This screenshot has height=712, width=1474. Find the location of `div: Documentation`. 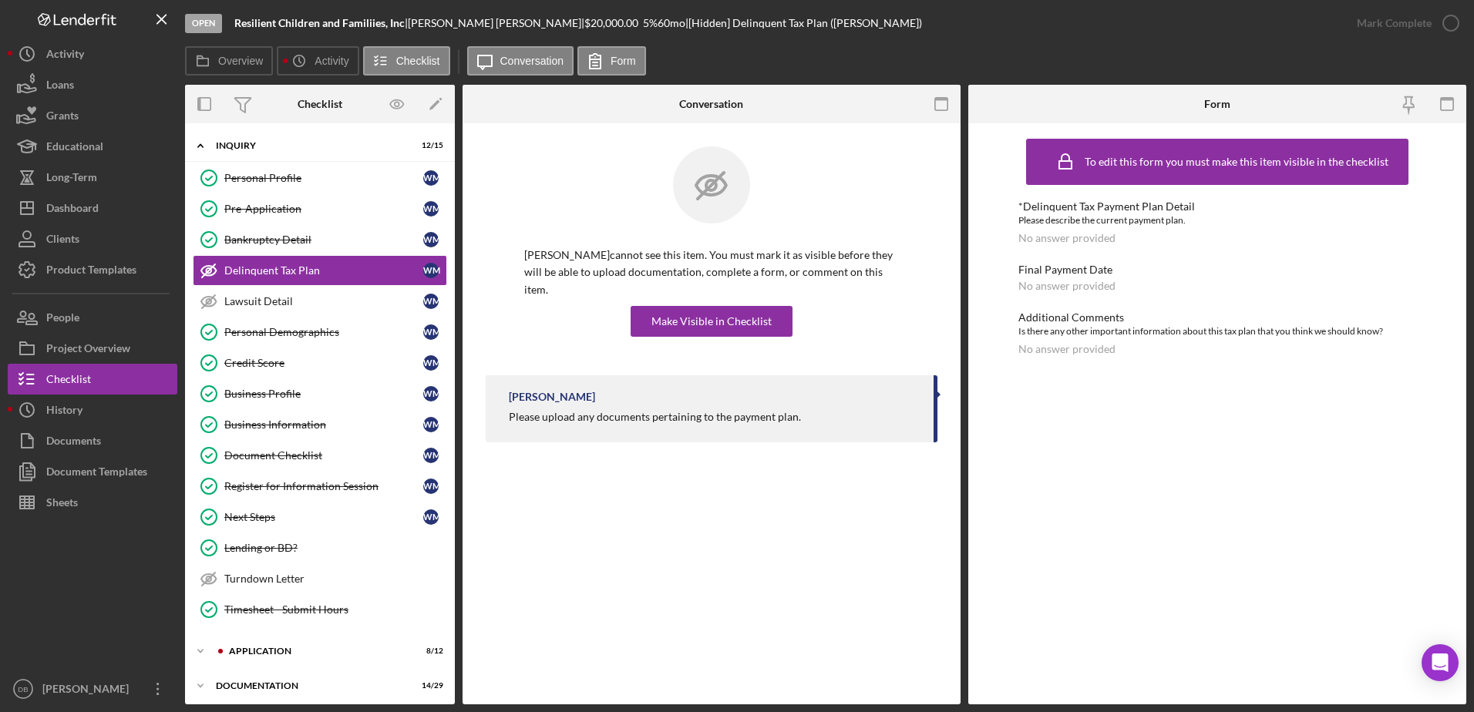

div: Documentation is located at coordinates (310, 686).